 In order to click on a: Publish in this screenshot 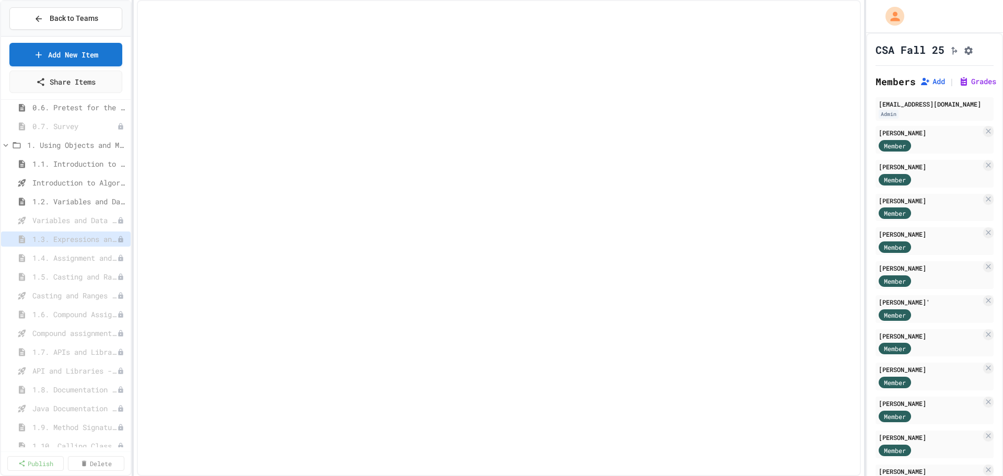, I will do `click(36, 463)`.